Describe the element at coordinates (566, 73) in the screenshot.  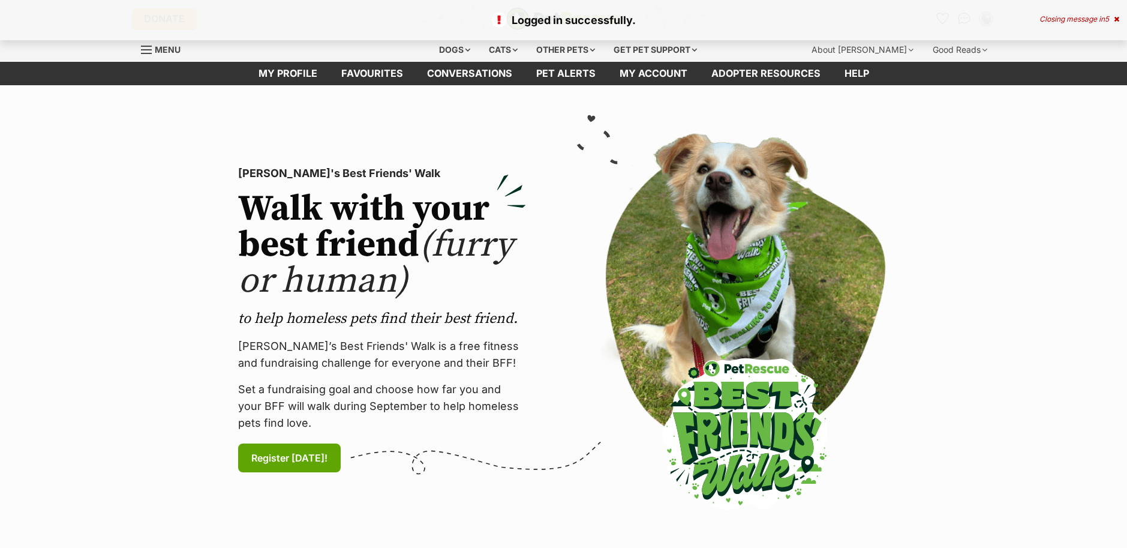
I see `a: Pet alerts` at that location.